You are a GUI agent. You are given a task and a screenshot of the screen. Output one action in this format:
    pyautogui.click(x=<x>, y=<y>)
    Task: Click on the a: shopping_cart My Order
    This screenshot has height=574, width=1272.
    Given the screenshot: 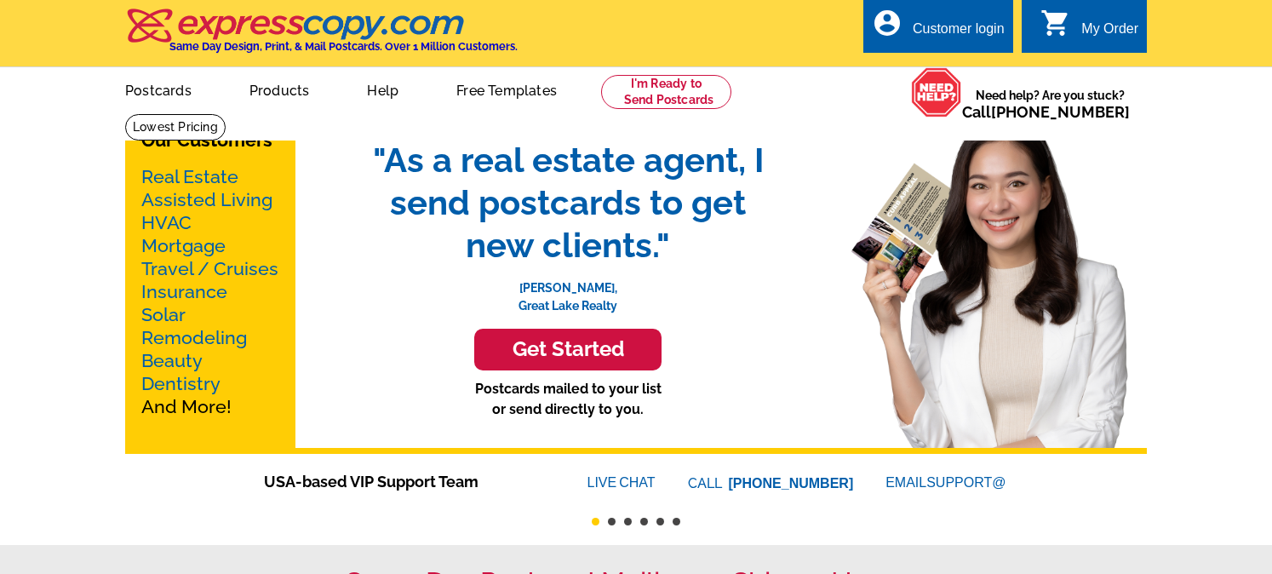 What is the action you would take?
    pyautogui.click(x=1089, y=29)
    